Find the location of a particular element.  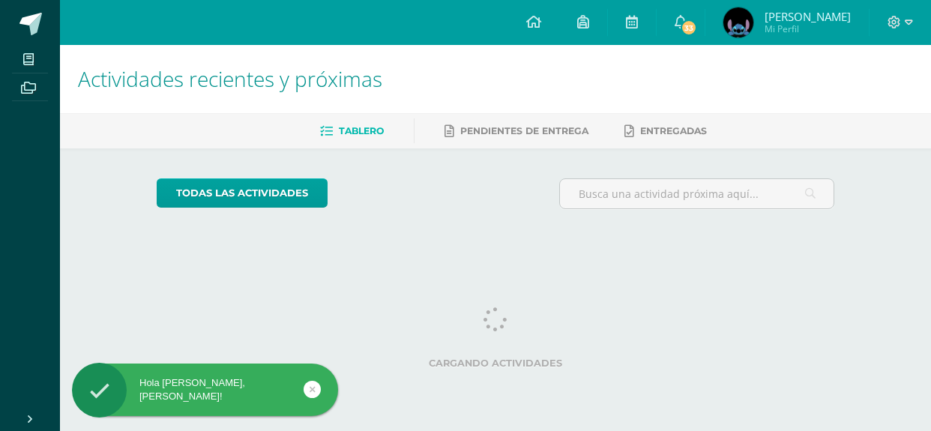

a: Entregadas is located at coordinates (666, 131).